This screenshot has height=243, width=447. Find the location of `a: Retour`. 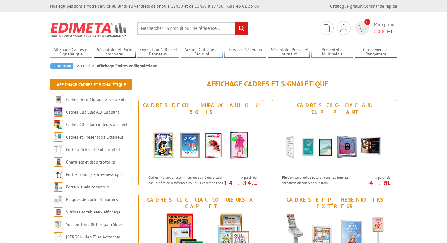

a: Retour is located at coordinates (62, 66).